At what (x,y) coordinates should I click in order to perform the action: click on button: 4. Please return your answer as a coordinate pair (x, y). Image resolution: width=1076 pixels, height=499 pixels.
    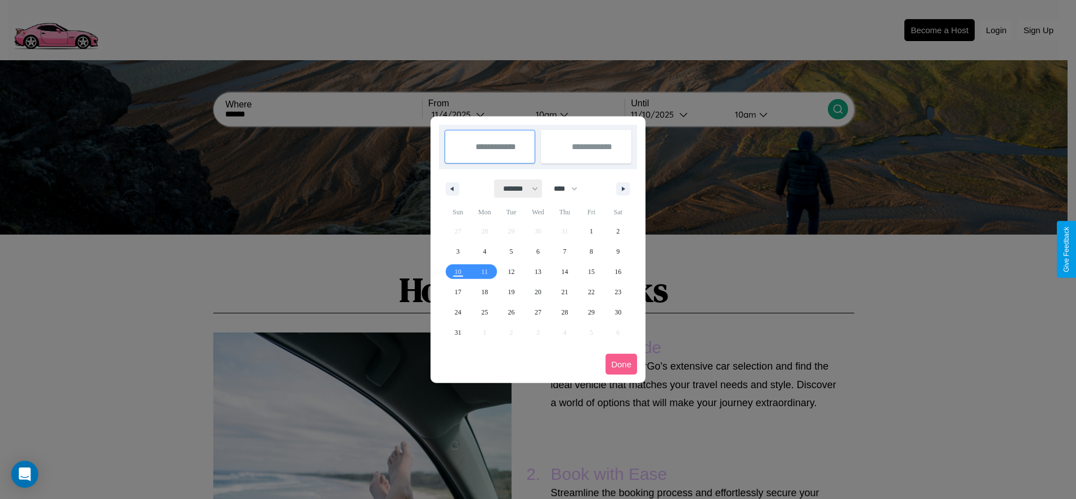
    Looking at the image, I should click on (484, 252).